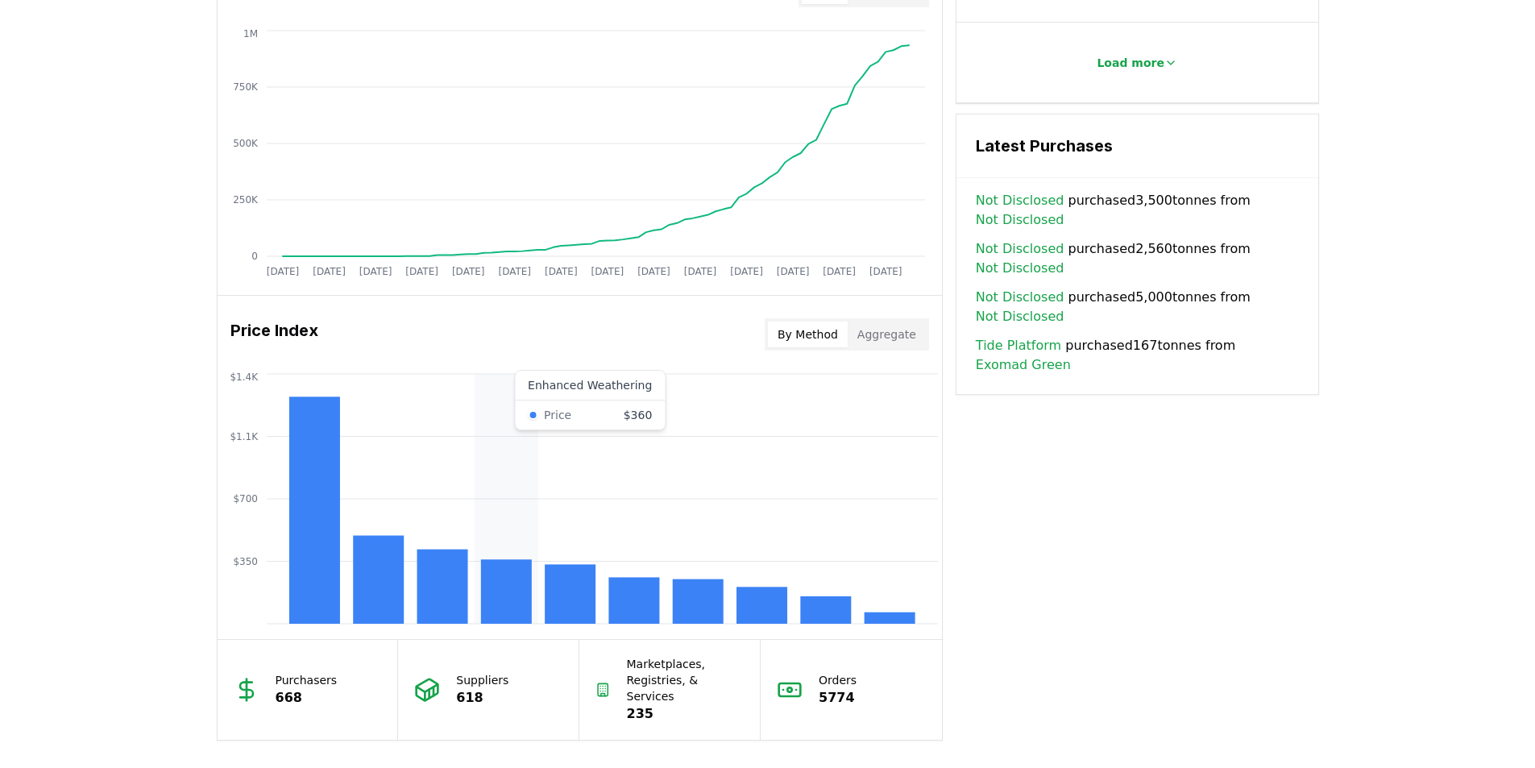 The height and width of the screenshot is (768, 1535). I want to click on tspan: $1.1K, so click(244, 437).